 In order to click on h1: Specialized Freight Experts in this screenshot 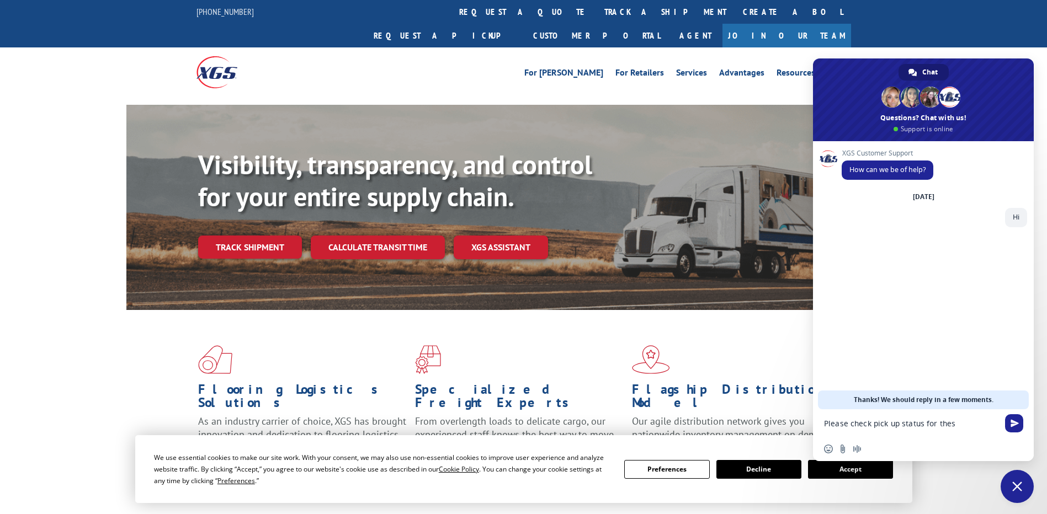, I will do `click(519, 399)`.